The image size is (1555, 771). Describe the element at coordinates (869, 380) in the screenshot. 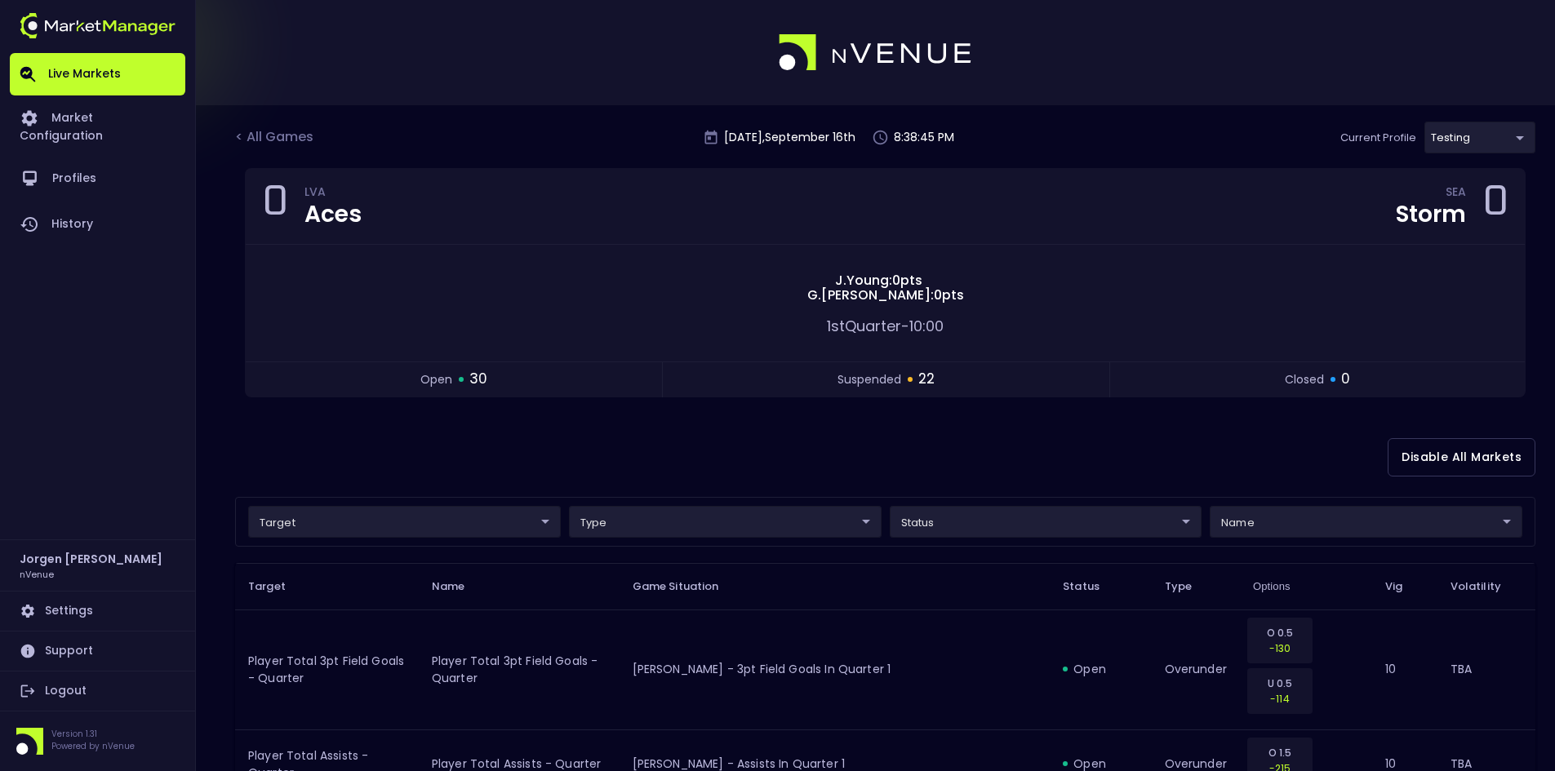

I see `span: suspended` at that location.